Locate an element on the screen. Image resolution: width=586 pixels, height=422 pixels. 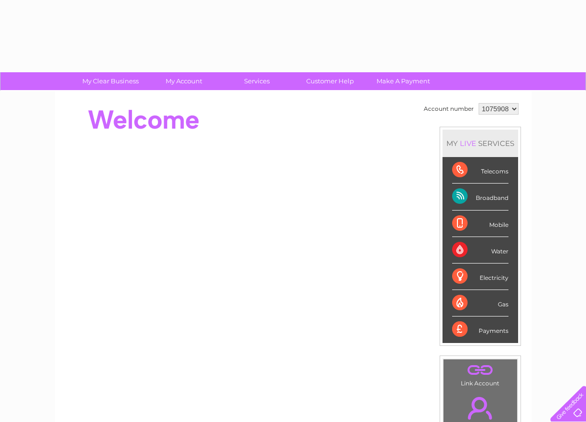
a: Customer Help is located at coordinates (330, 81).